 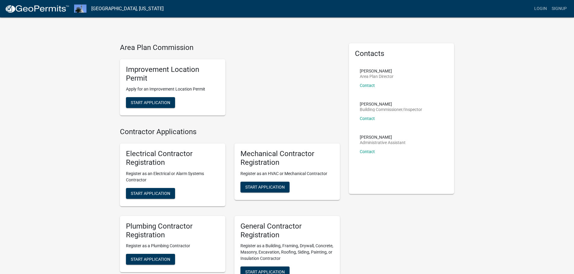 I want to click on p: Administrative Assistant, so click(x=383, y=143).